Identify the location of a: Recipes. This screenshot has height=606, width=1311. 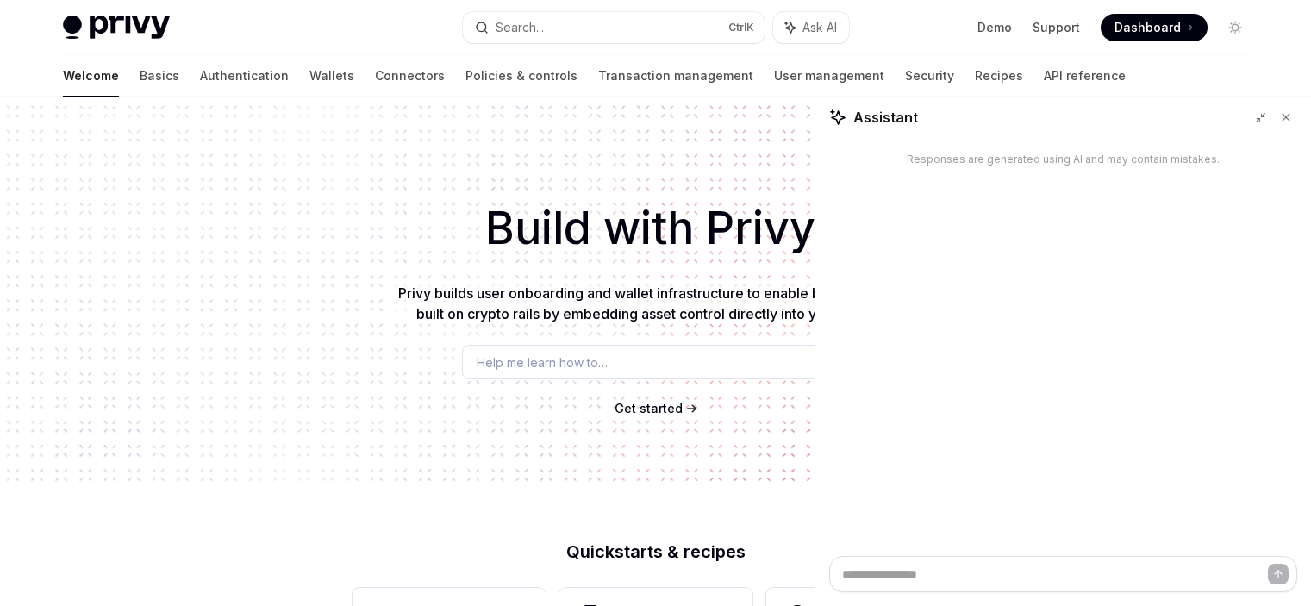
(999, 76).